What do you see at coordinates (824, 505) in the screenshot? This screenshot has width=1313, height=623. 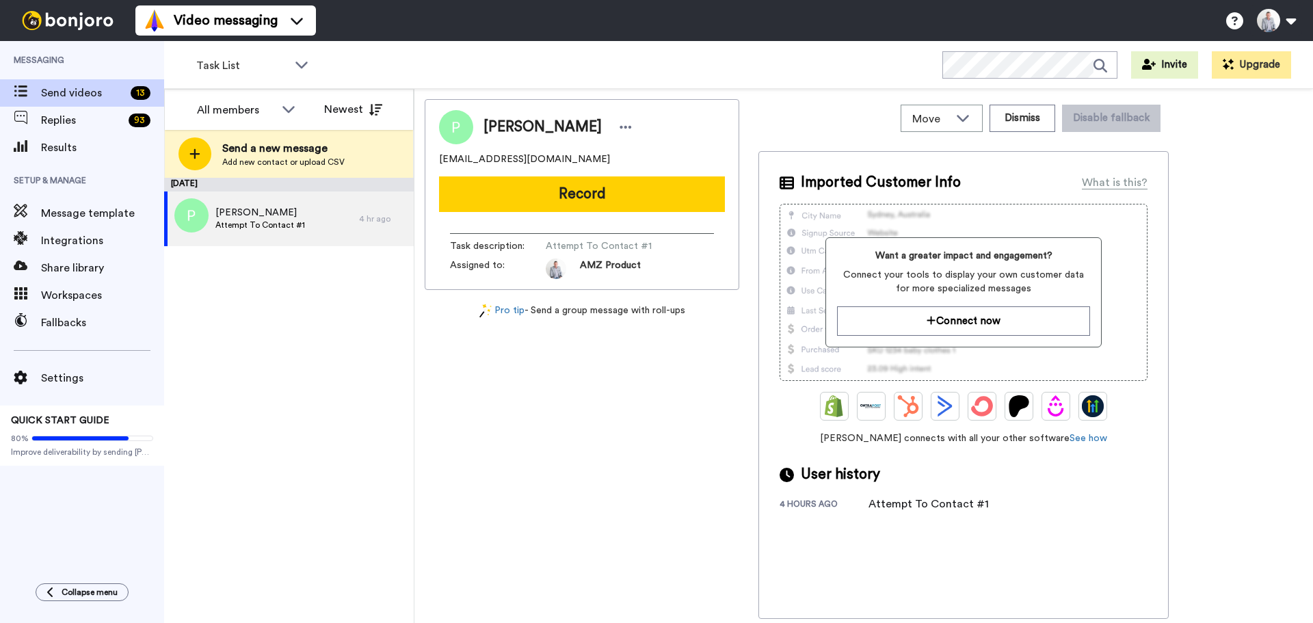 I see `div: 4 hours ago` at bounding box center [824, 505].